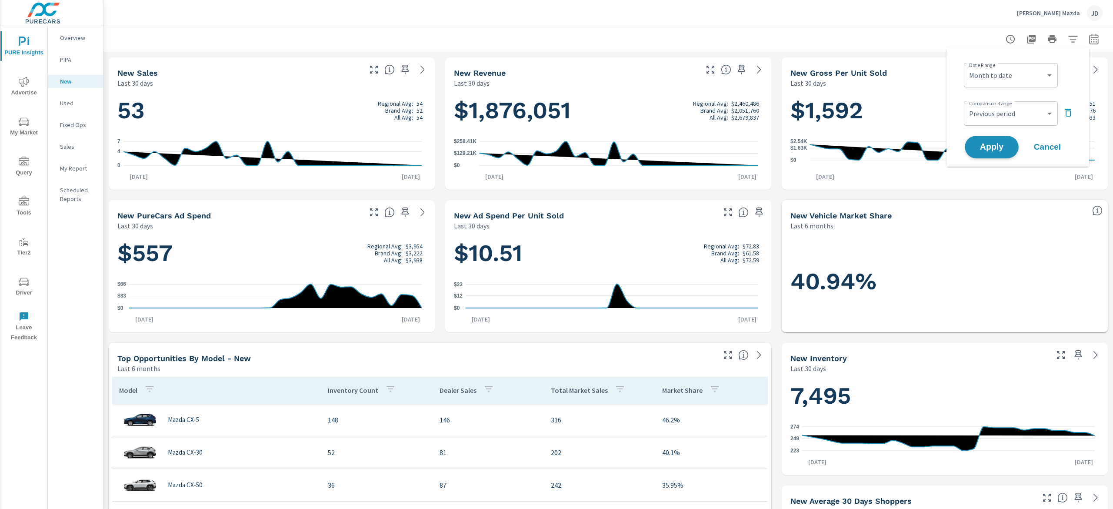  Describe the element at coordinates (839, 73) in the screenshot. I see `h5: New Gross Per Unit Sold` at that location.